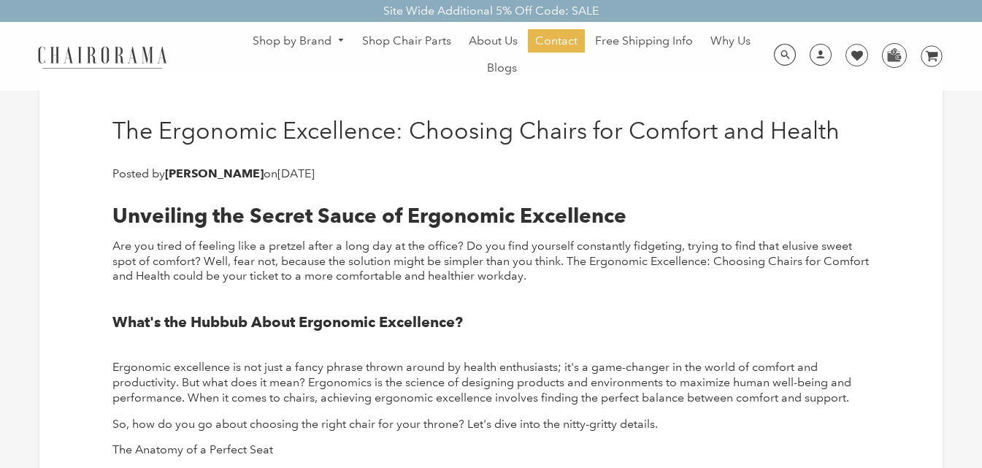 The image size is (982, 468). I want to click on nav: DesktopNavigation, so click(501, 56).